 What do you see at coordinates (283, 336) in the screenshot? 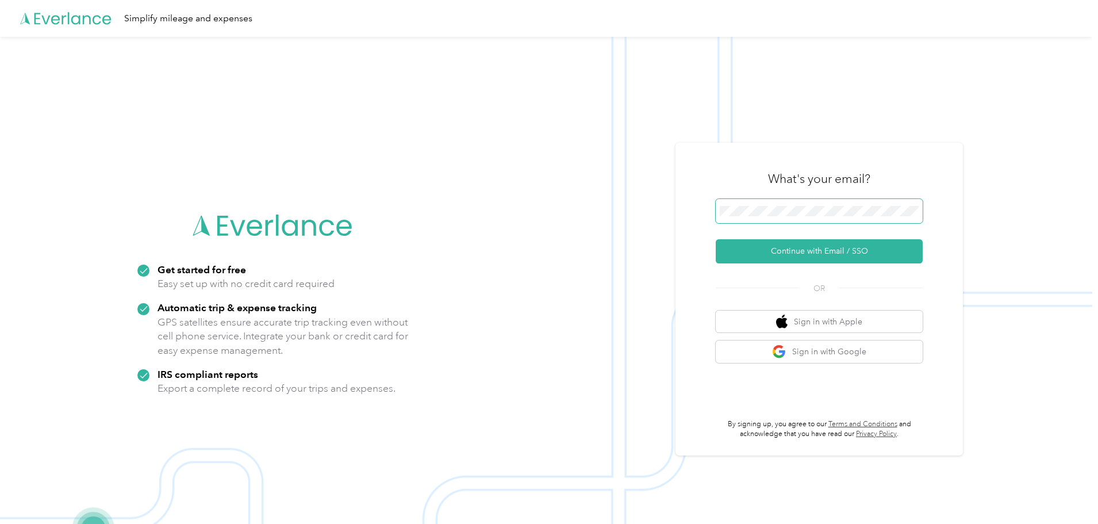
I see `p: GPS satellites ensure accurate trip tracking even without cell phone service. Integrate your bank...` at bounding box center [283, 336].